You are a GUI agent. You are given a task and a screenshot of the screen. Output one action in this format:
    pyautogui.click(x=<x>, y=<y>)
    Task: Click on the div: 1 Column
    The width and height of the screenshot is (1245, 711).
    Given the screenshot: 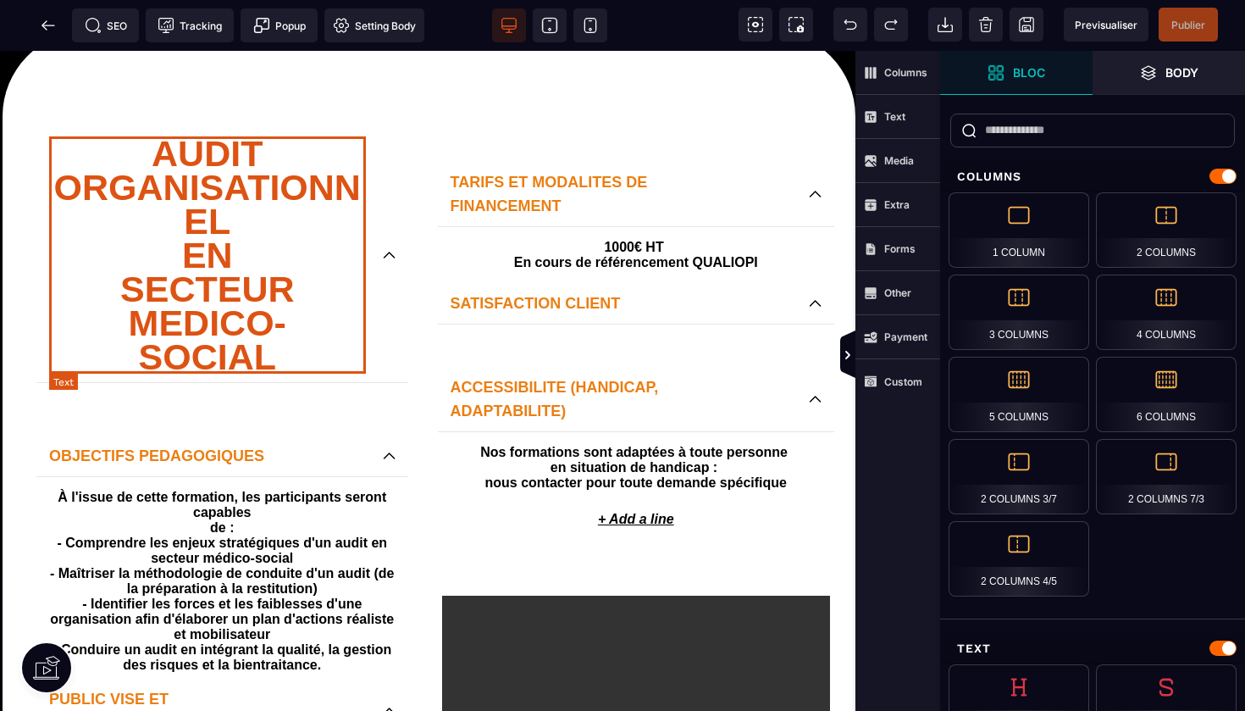 What is the action you would take?
    pyautogui.click(x=1019, y=230)
    